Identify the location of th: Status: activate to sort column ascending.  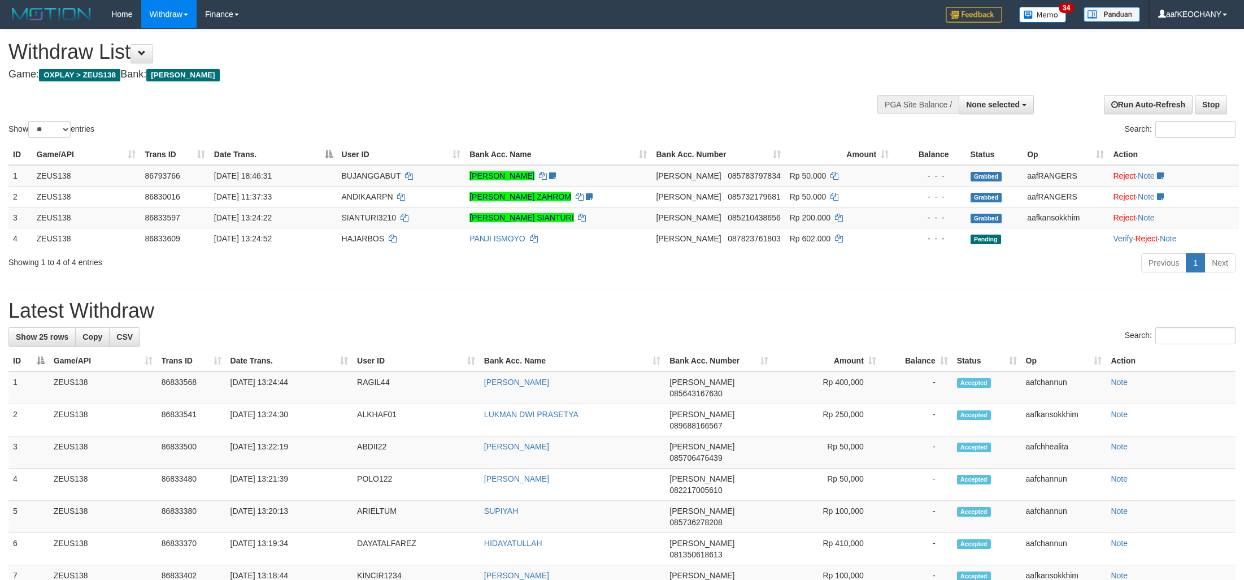
(987, 360).